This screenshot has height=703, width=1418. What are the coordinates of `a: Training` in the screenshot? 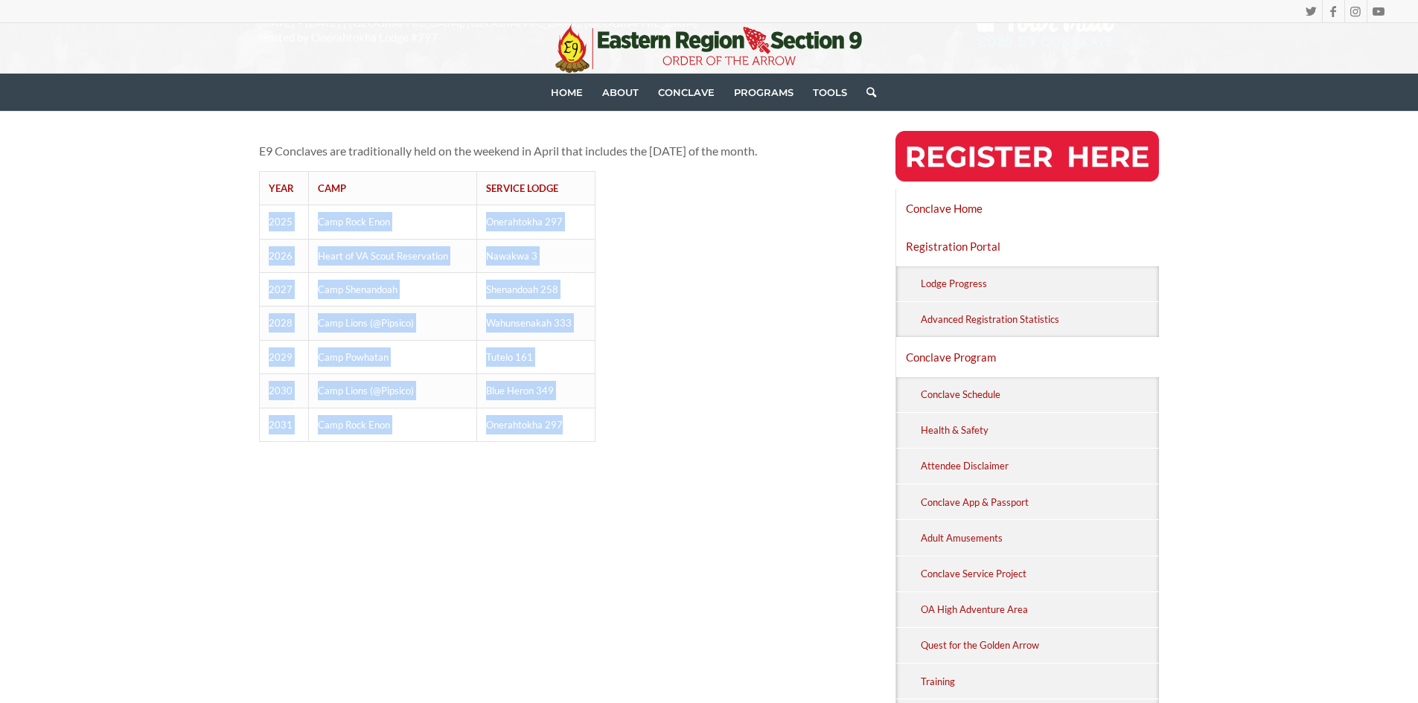 It's located at (1039, 681).